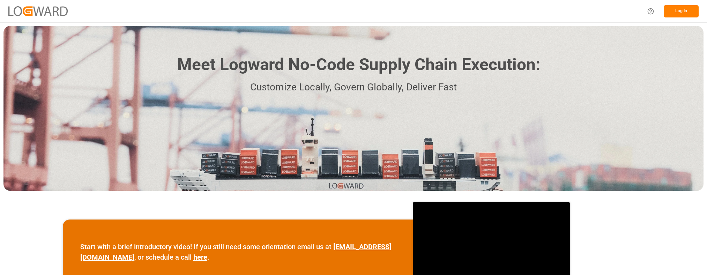 The height and width of the screenshot is (275, 707). What do you see at coordinates (238, 252) in the screenshot?
I see `p: Start with a brief introductory video! If you still need some orientation email us at , or schedu...` at bounding box center [238, 252].